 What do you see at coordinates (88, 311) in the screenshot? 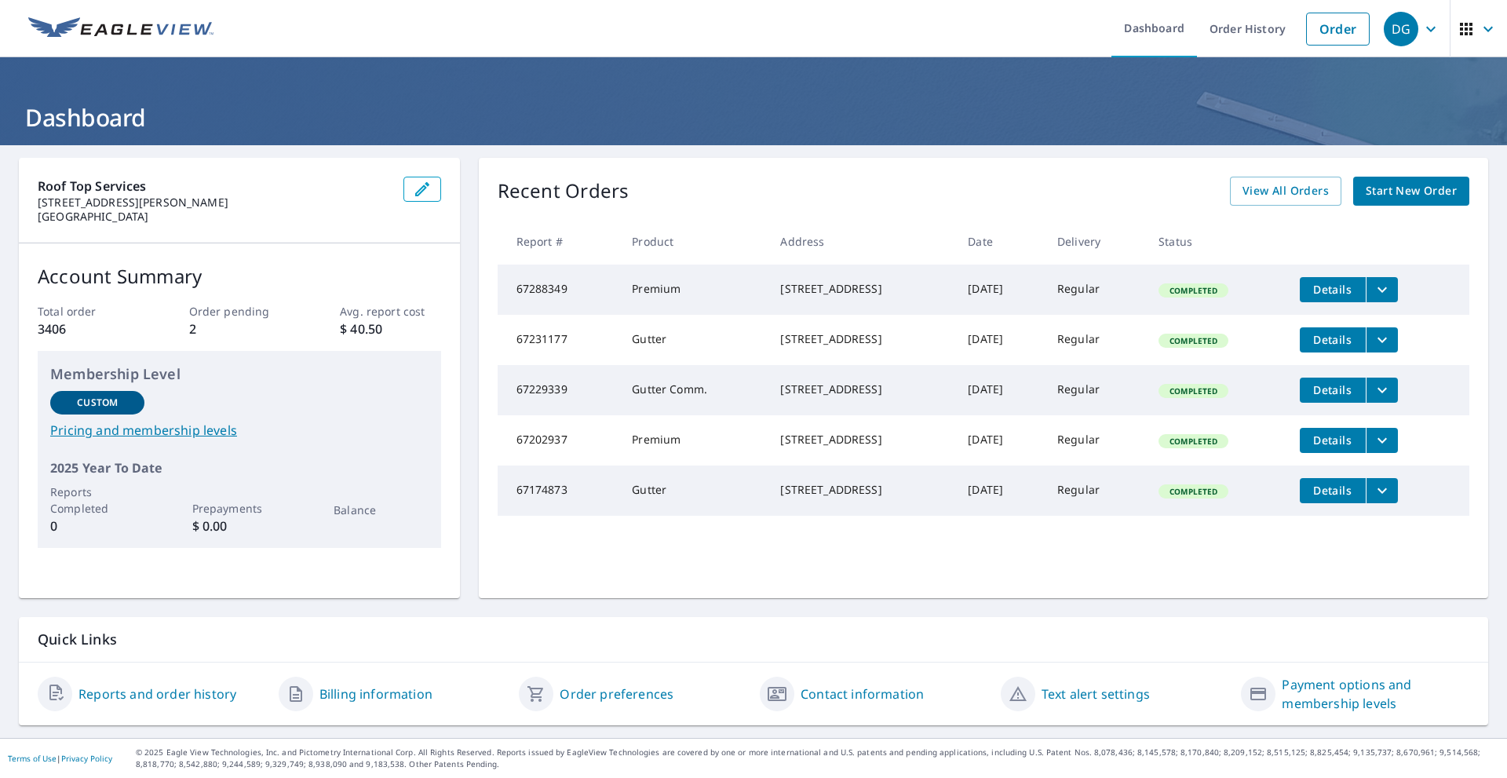
I see `p: Total order` at bounding box center [88, 311].